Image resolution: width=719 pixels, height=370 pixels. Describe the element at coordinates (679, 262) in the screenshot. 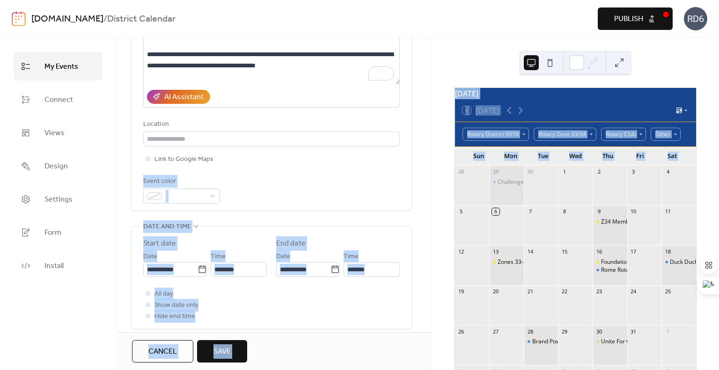

I see `div: Duck Duck Jeep - Fundraiser` at that location.